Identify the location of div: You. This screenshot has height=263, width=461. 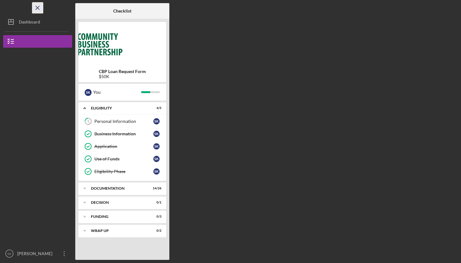
(117, 92).